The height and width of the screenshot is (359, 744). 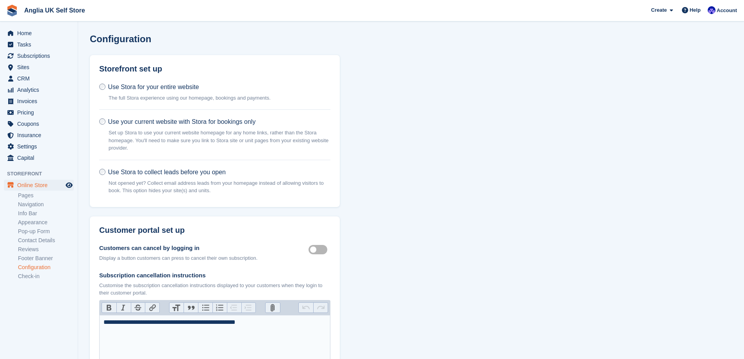 What do you see at coordinates (711, 10) in the screenshot?
I see `img: Lewis Scotney` at bounding box center [711, 10].